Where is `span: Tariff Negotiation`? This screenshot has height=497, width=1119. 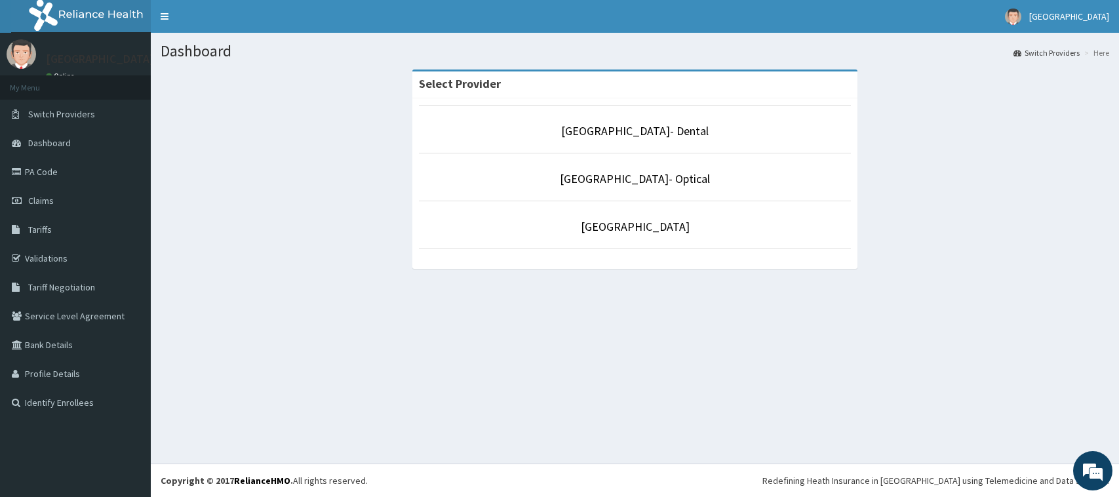
span: Tariff Negotiation is located at coordinates (62, 287).